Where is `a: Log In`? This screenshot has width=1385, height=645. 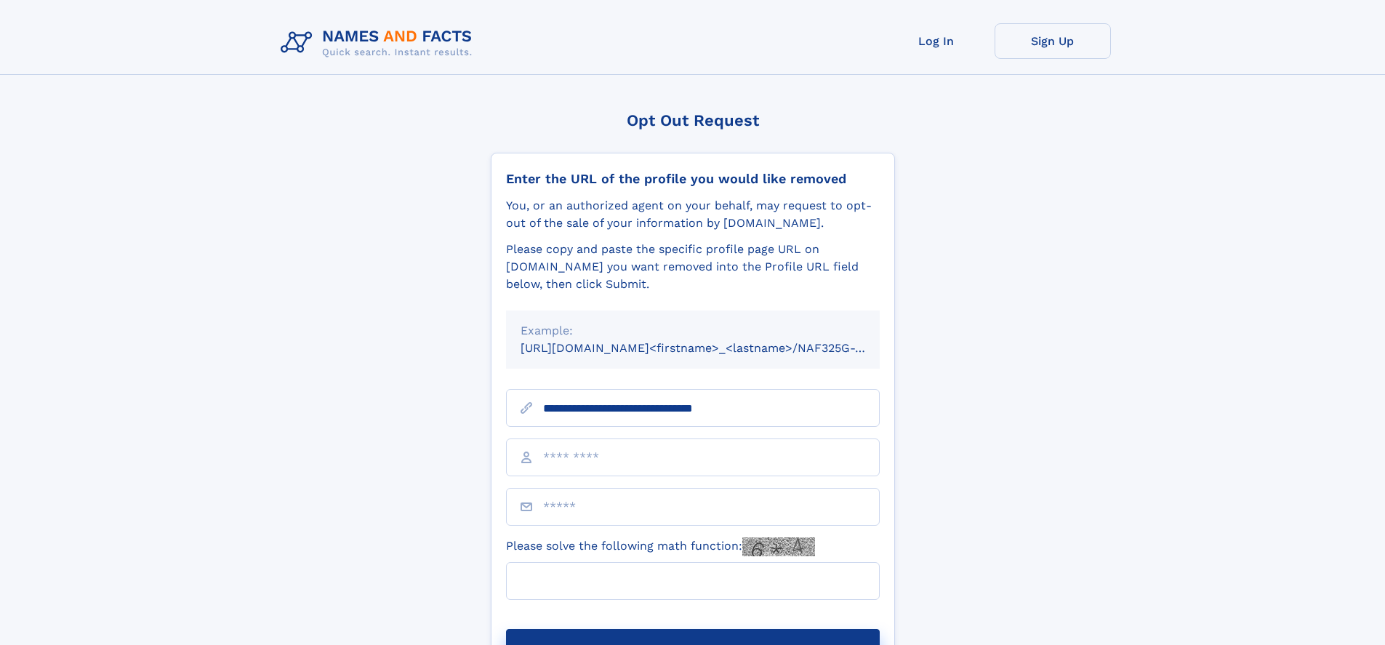
a: Log In is located at coordinates (936, 41).